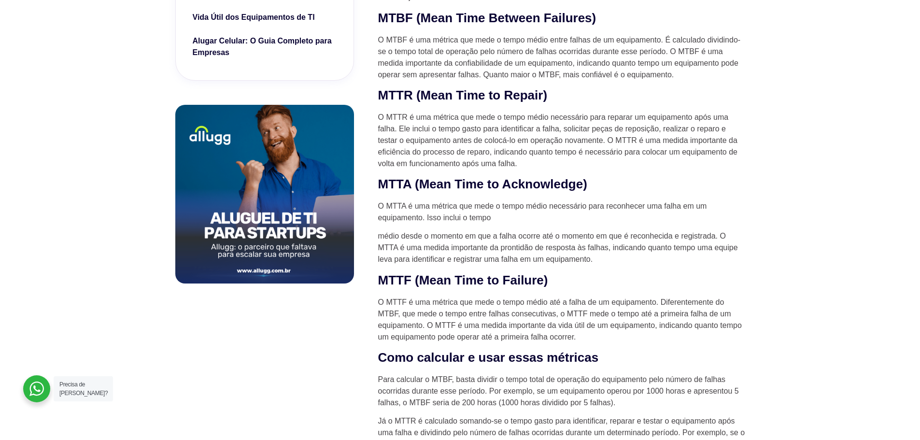 The width and height of the screenshot is (920, 440). Describe the element at coordinates (562, 141) in the screenshot. I see `p: O MTTR é uma métrica que mede o tempo médio necessário para reparar um equipamento após uma falha...` at that location.